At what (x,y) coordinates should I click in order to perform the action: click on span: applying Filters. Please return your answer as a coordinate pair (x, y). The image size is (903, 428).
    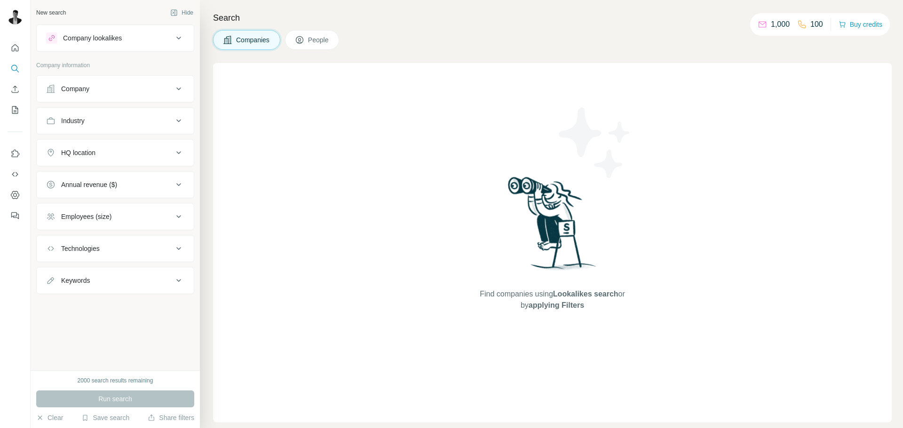
    Looking at the image, I should click on (556, 305).